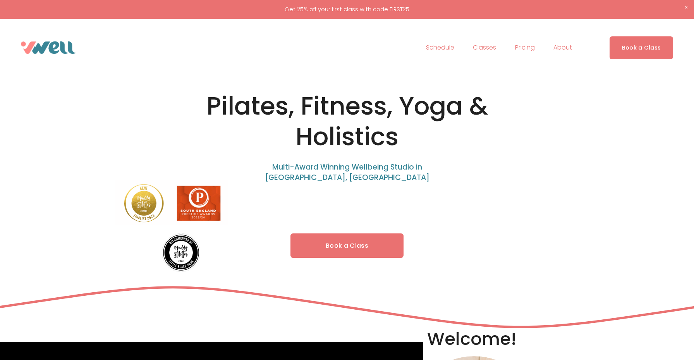 Image resolution: width=694 pixels, height=360 pixels. I want to click on span: Classes, so click(485, 48).